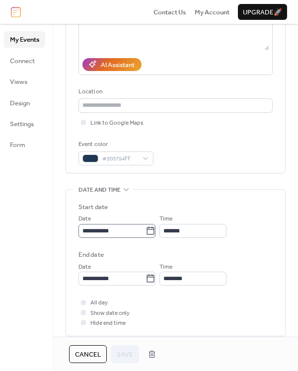 The width and height of the screenshot is (298, 371). I want to click on a: Views, so click(24, 81).